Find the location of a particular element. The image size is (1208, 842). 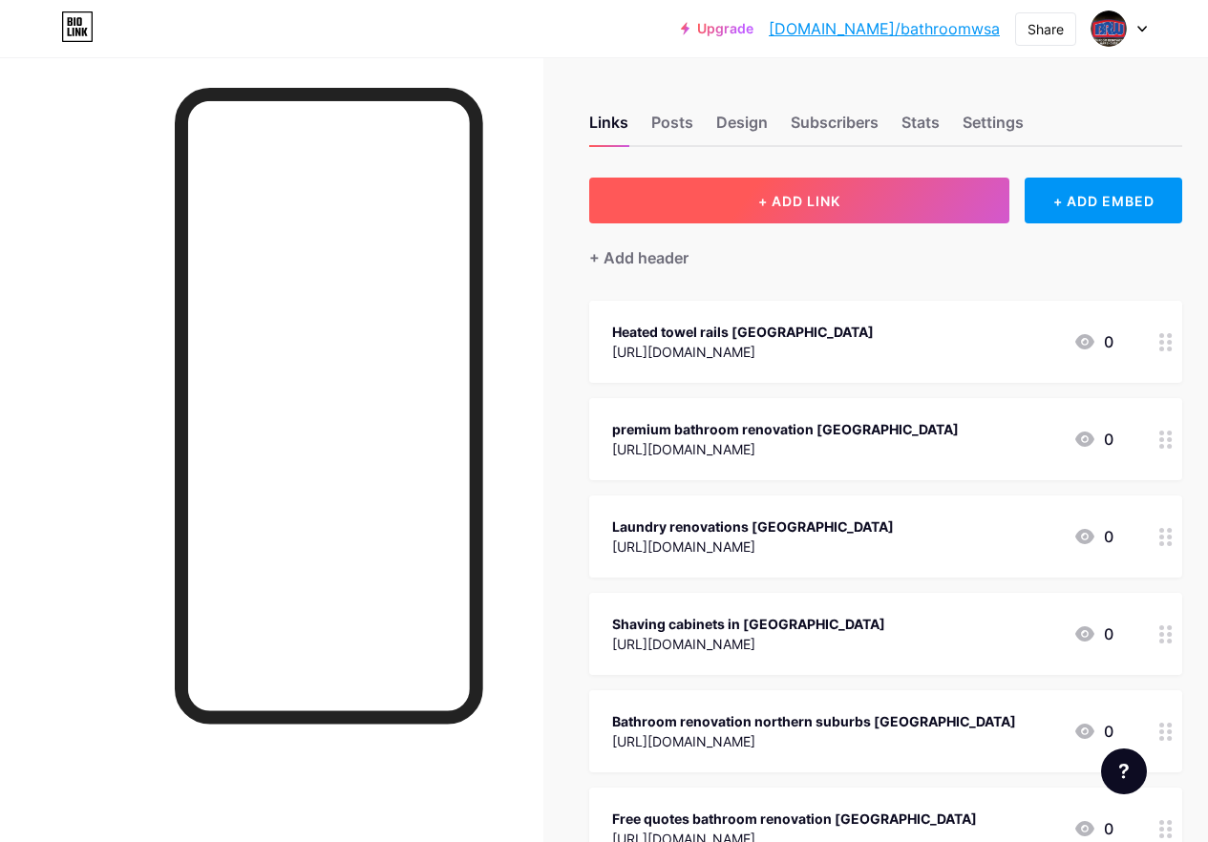

div: + ADD EMBED is located at coordinates (1103, 201).